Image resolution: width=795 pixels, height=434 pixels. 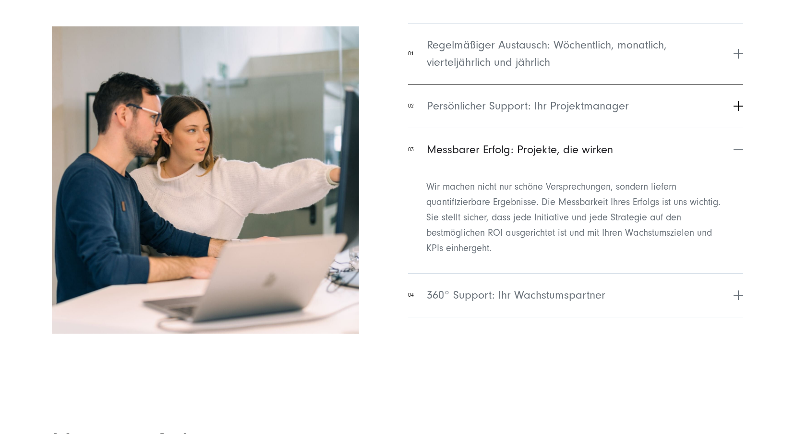 What do you see at coordinates (411, 150) in the screenshot?
I see `span: 03` at bounding box center [411, 150].